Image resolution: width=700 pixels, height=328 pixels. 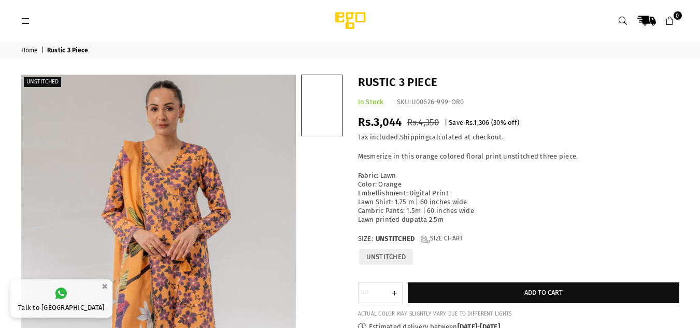 I want to click on a: Shipping, so click(x=414, y=137).